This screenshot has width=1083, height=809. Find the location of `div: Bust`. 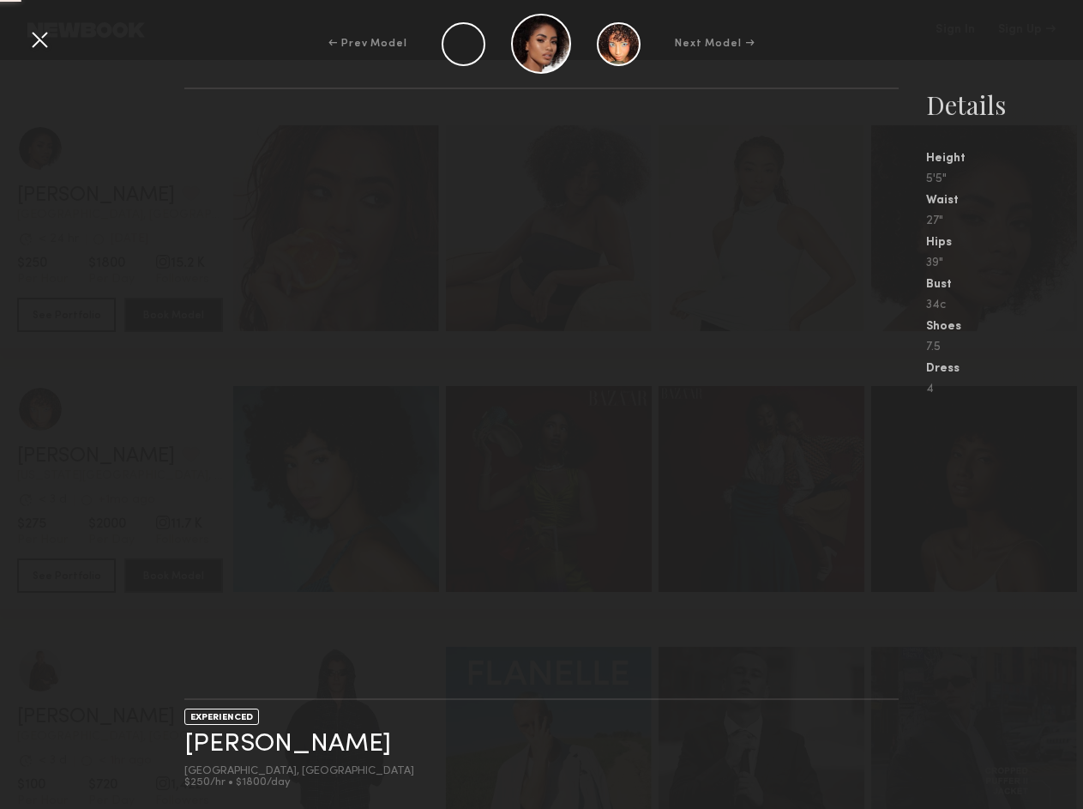

div: Bust is located at coordinates (1004, 285).